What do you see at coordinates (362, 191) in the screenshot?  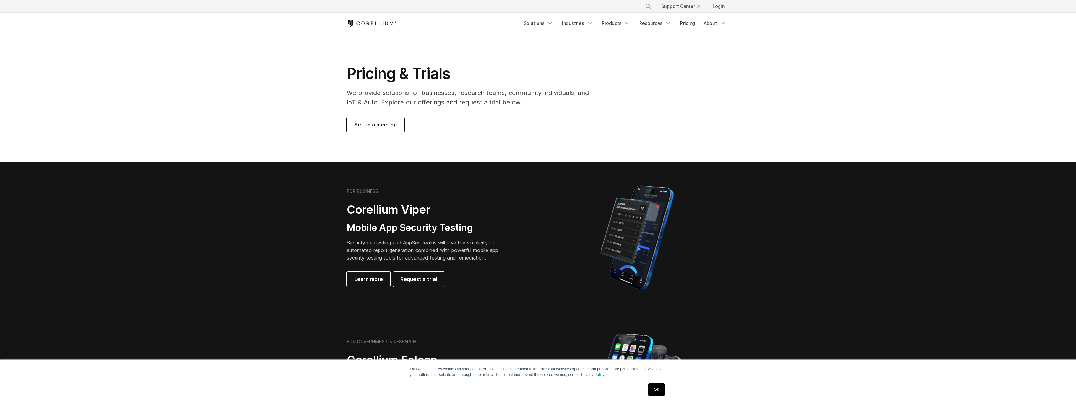 I see `h6: FOR BUSINESS` at bounding box center [362, 191].